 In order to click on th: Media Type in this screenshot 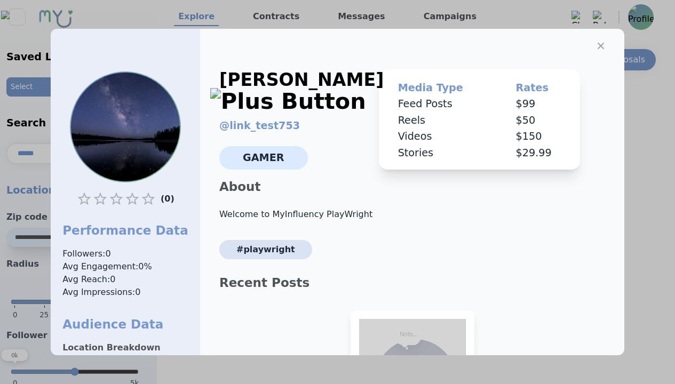, I will do `click(442, 88)`.